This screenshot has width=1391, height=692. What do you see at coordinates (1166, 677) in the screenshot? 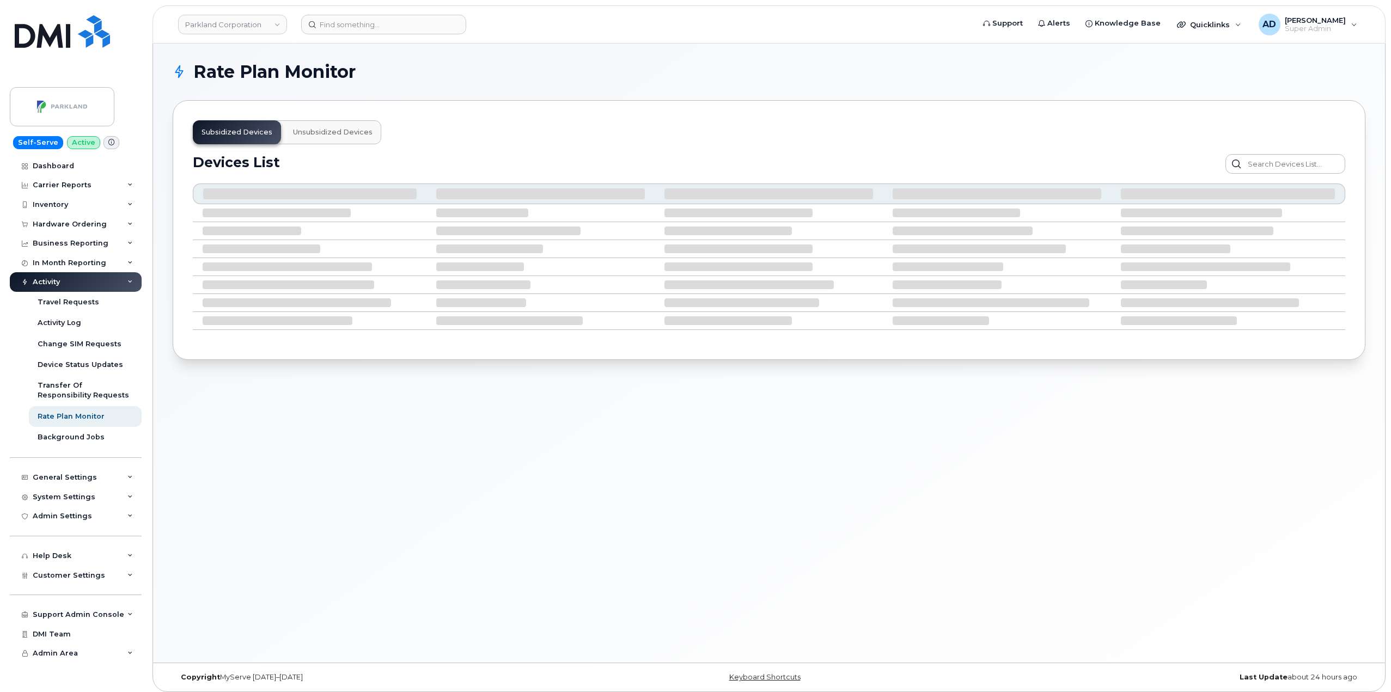
I see `div: about 24 hours ago` at bounding box center [1166, 677].